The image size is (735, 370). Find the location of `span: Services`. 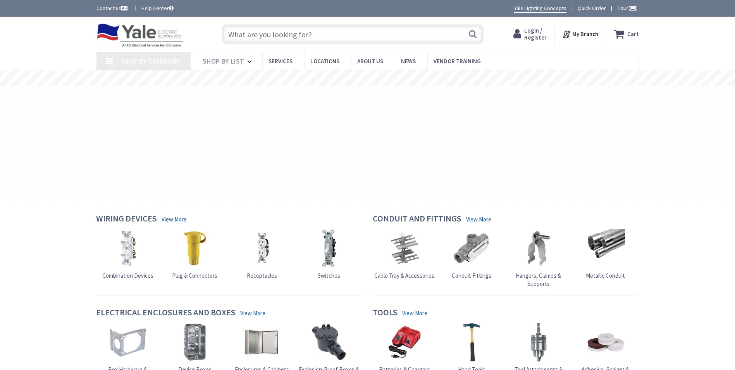

span: Services is located at coordinates (281, 61).